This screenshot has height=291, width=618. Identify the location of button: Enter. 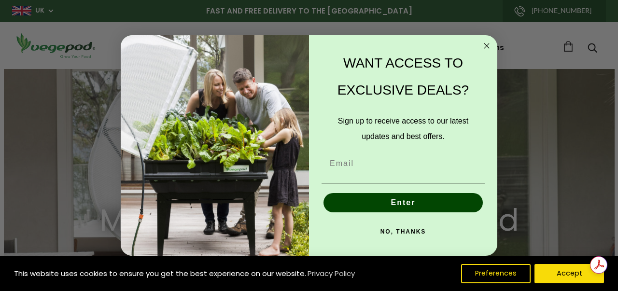
(403, 203).